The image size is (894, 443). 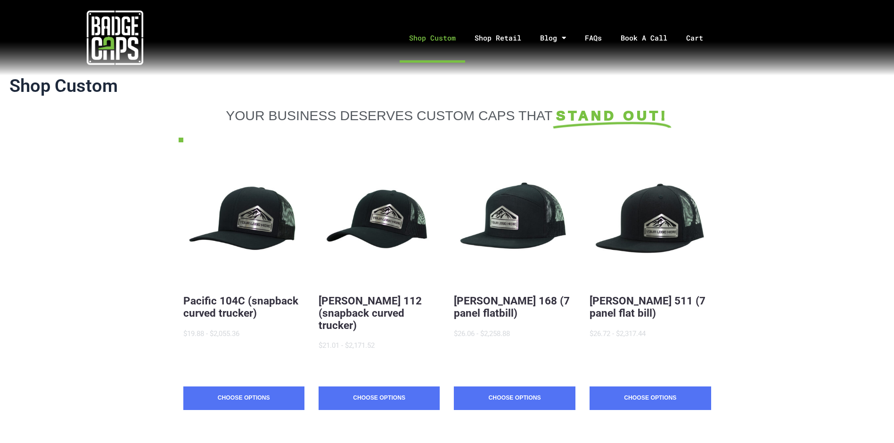 I want to click on span: $19.88 - $2,055.36, so click(x=211, y=334).